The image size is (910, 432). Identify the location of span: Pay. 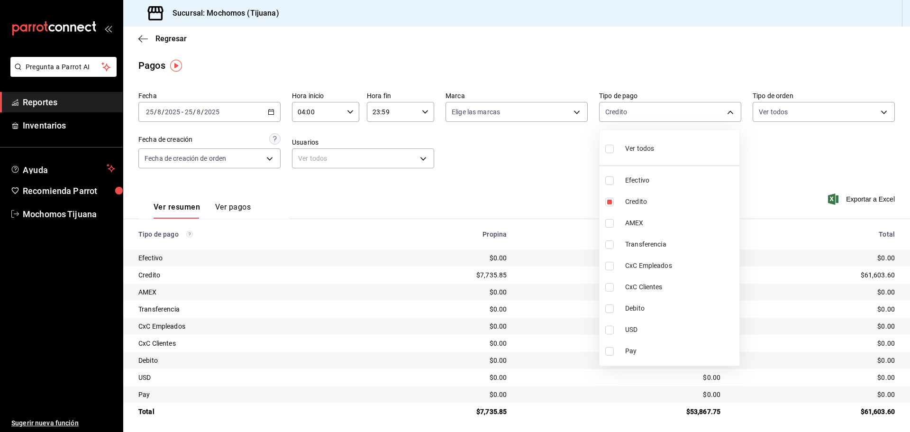
(680, 351).